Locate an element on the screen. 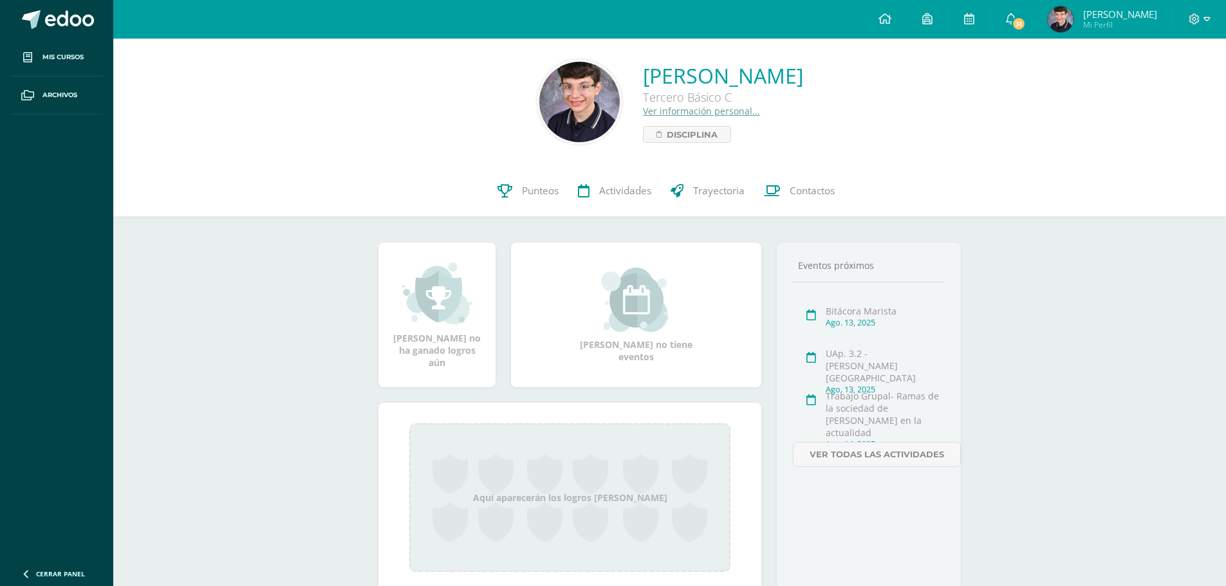 The image size is (1226, 586). div: Tercero Básico C is located at coordinates (722, 97).